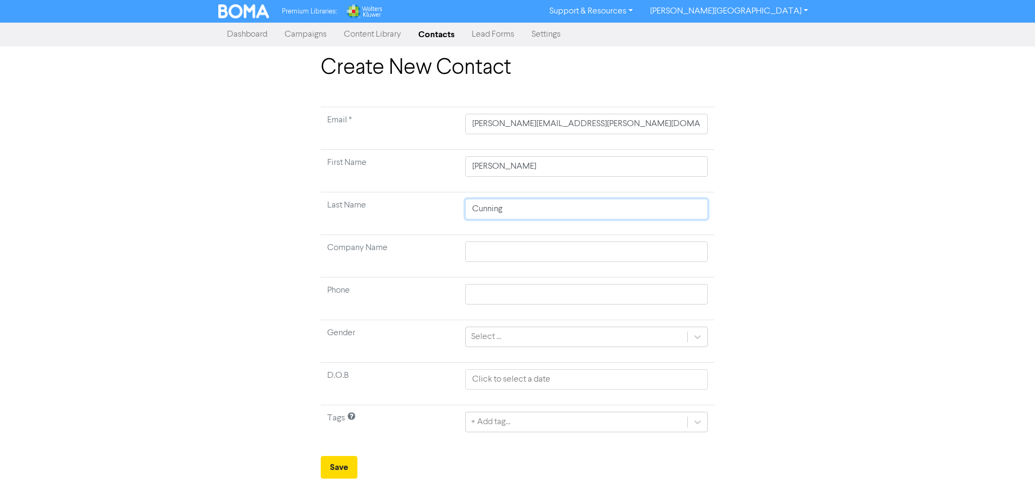 The width and height of the screenshot is (1035, 491). I want to click on span: Premium Libraries:, so click(309, 11).